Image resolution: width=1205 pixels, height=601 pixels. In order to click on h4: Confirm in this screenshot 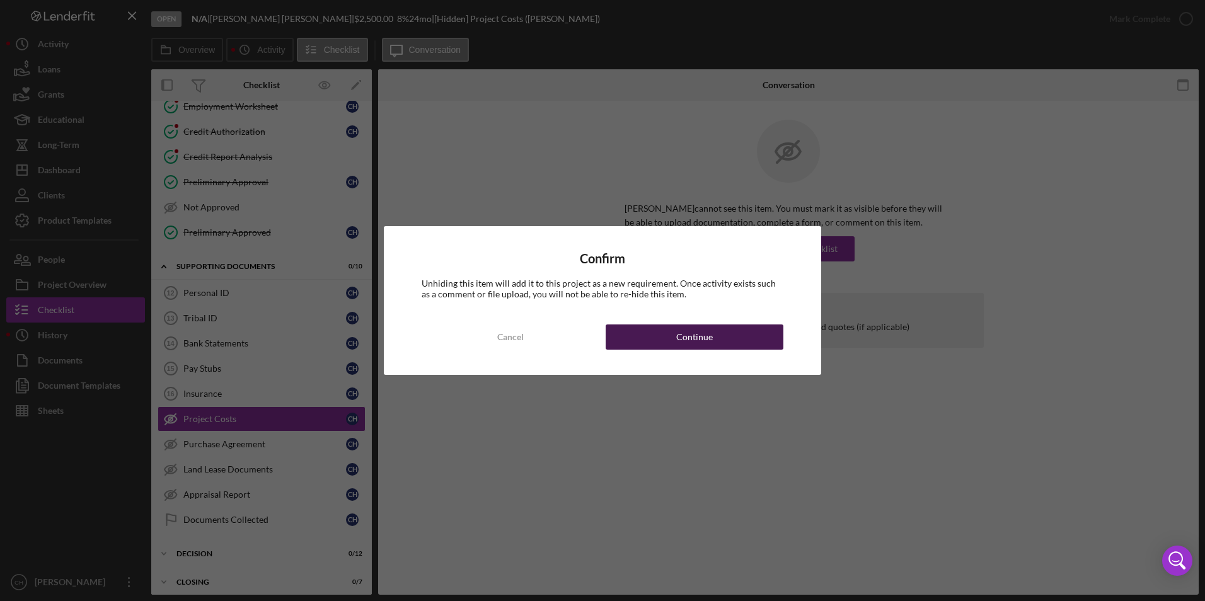, I will do `click(603, 258)`.